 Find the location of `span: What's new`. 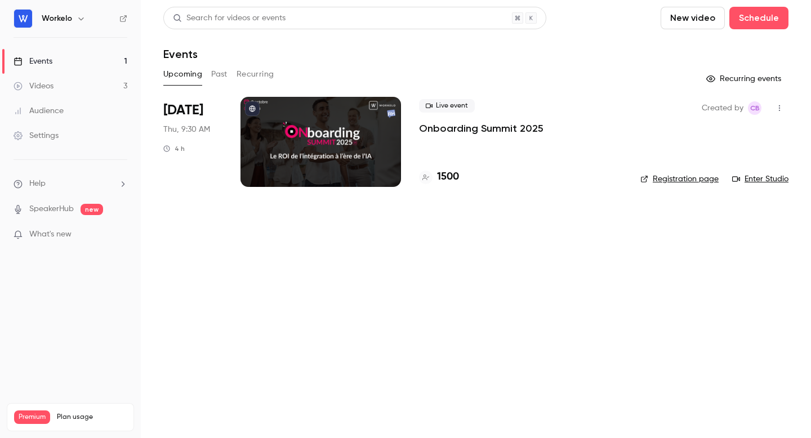

span: What's new is located at coordinates (50, 234).